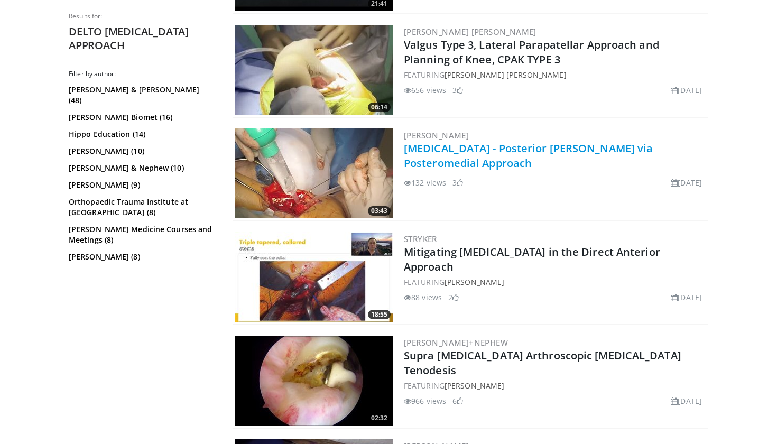 The height and width of the screenshot is (444, 777). I want to click on li: 88 views, so click(423, 297).